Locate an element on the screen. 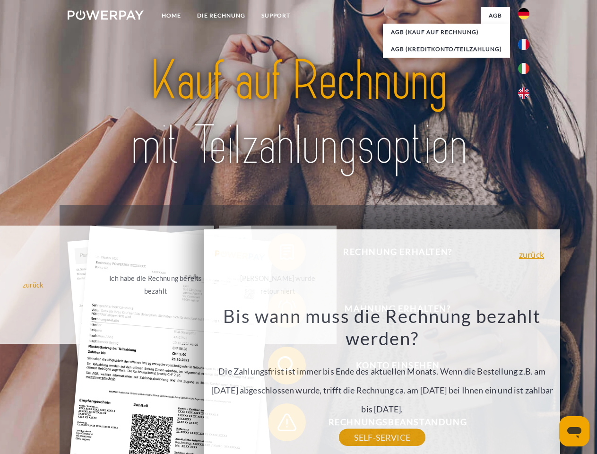  a: AGB (Kauf auf Rechnung) is located at coordinates (446, 32).